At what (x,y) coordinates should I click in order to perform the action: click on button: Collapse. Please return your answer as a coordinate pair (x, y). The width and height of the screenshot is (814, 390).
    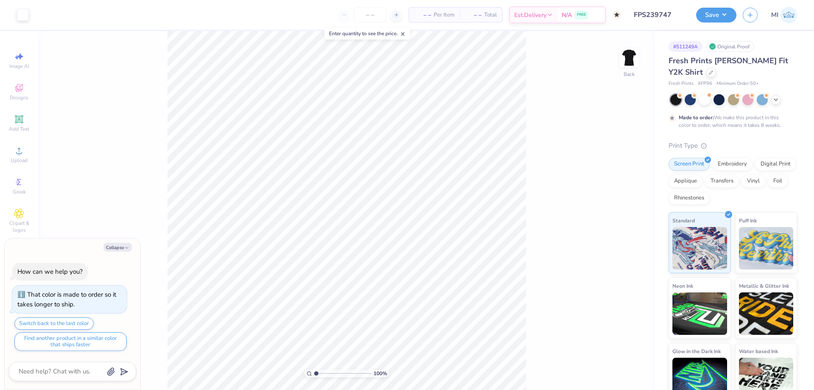
    Looking at the image, I should click on (117, 247).